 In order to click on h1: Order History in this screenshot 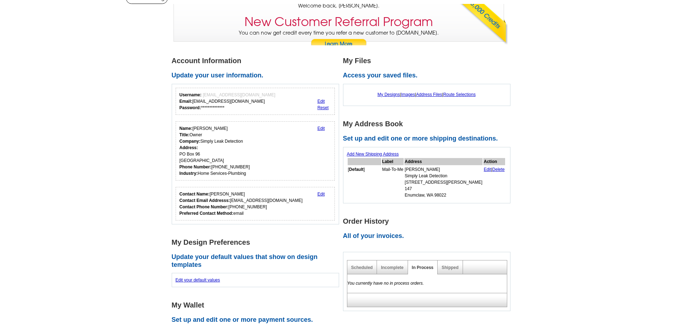, I will do `click(428, 221)`.